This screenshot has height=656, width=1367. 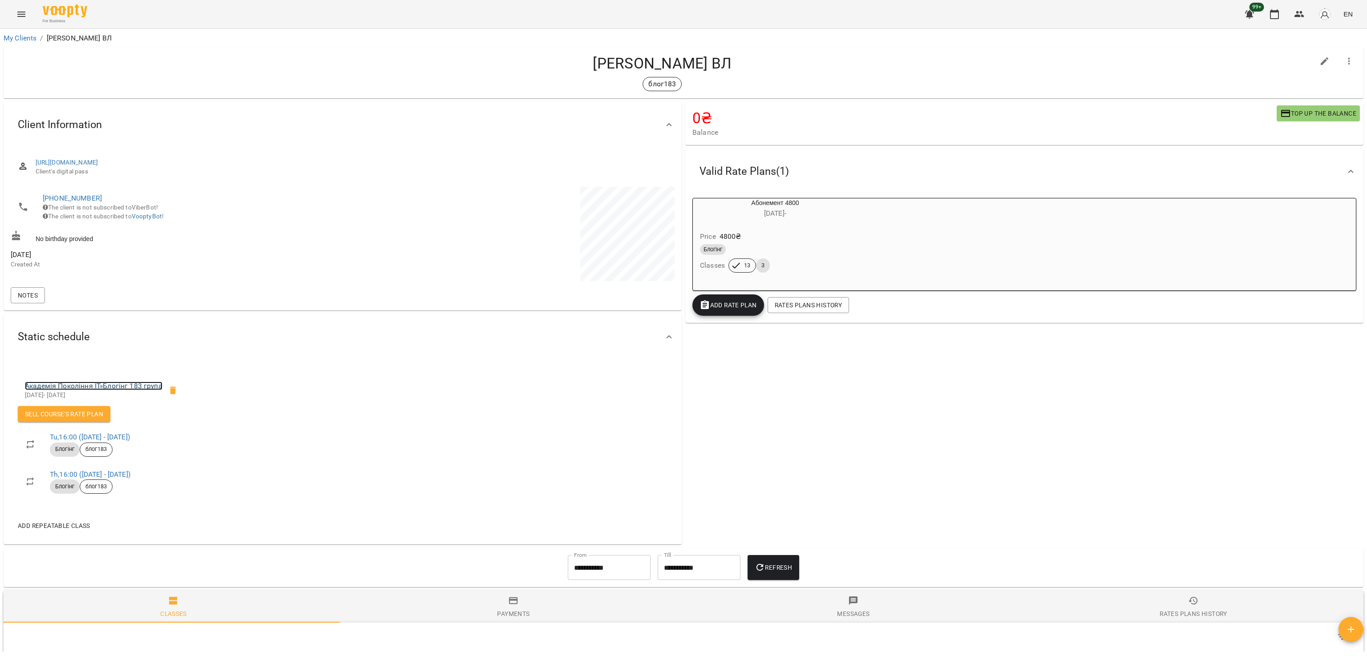 I want to click on button: Refresh, so click(x=774, y=568).